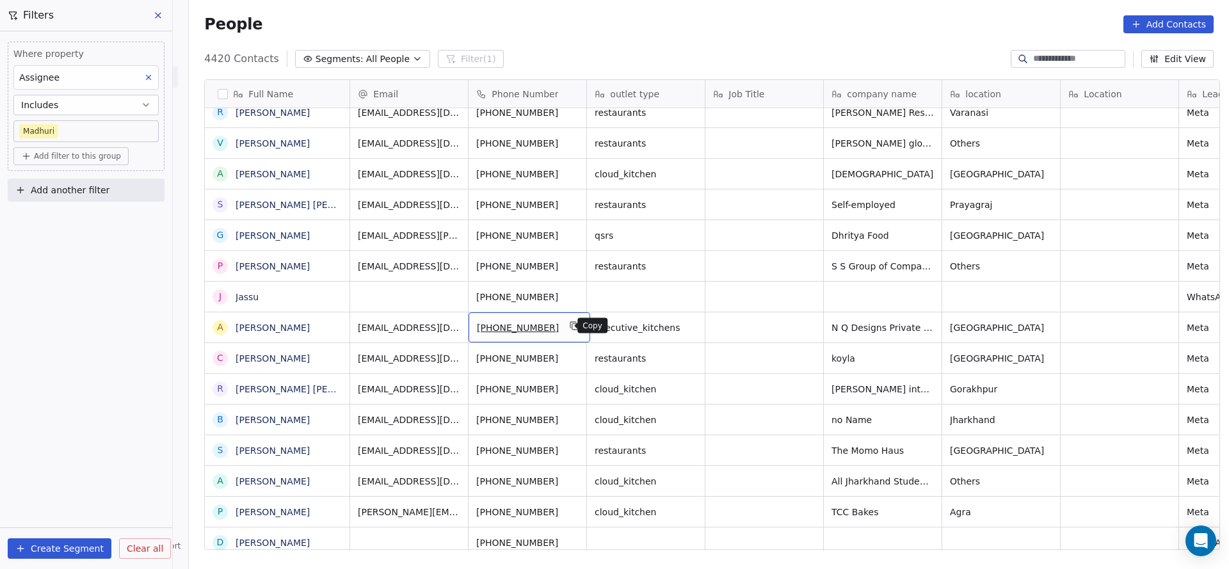 The width and height of the screenshot is (1229, 569). I want to click on button: Edit View, so click(1177, 59).